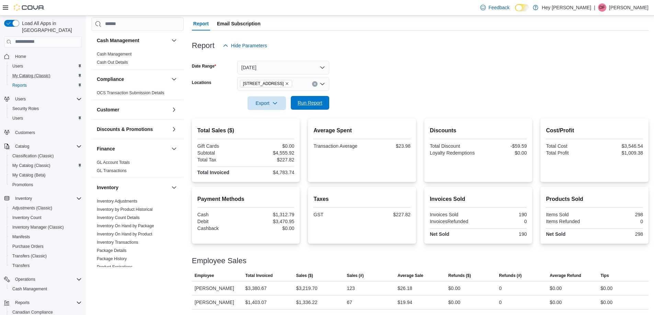 The height and width of the screenshot is (315, 654). What do you see at coordinates (510, 276) in the screenshot?
I see `span: Refunds (#)` at bounding box center [510, 276].